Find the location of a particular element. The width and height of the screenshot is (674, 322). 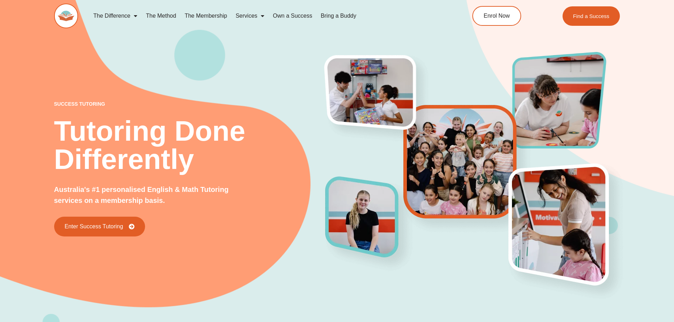

a: Own a Success is located at coordinates (292, 16).